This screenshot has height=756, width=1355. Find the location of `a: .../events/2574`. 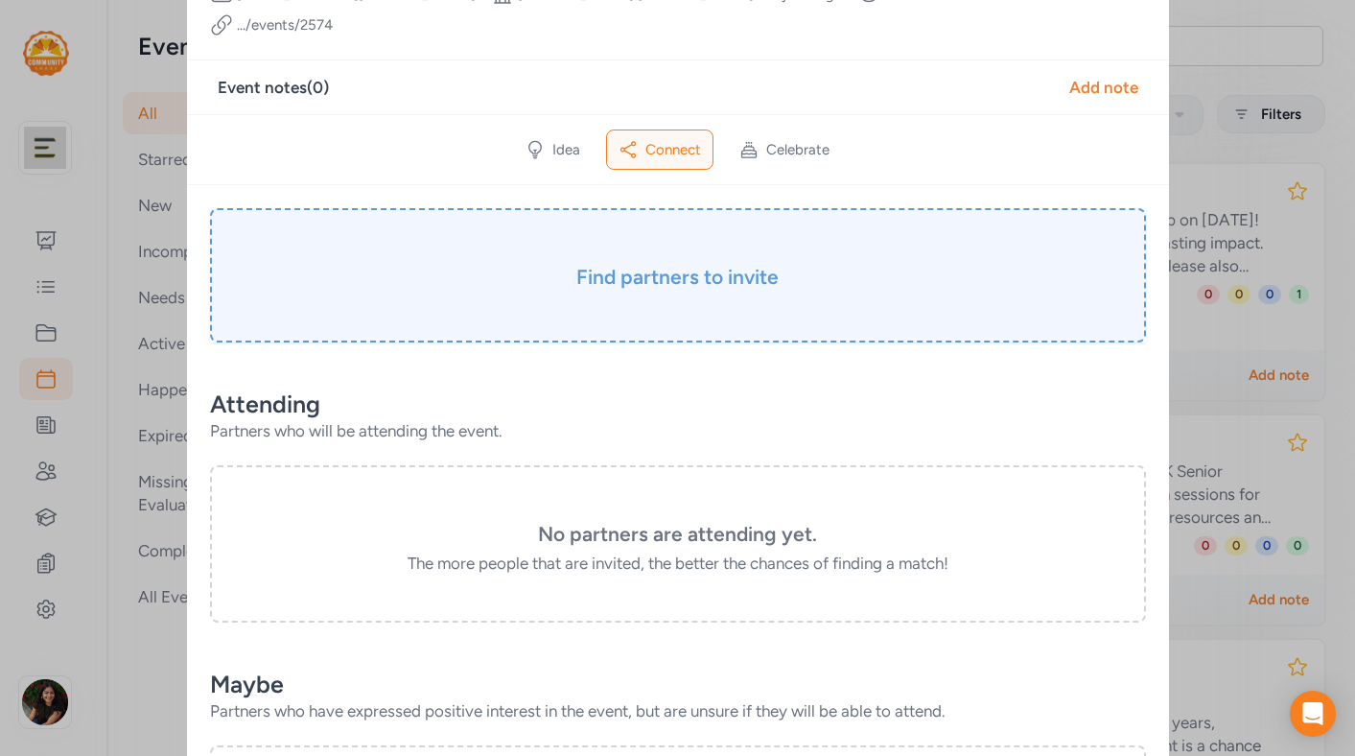

a: .../events/2574 is located at coordinates (285, 25).